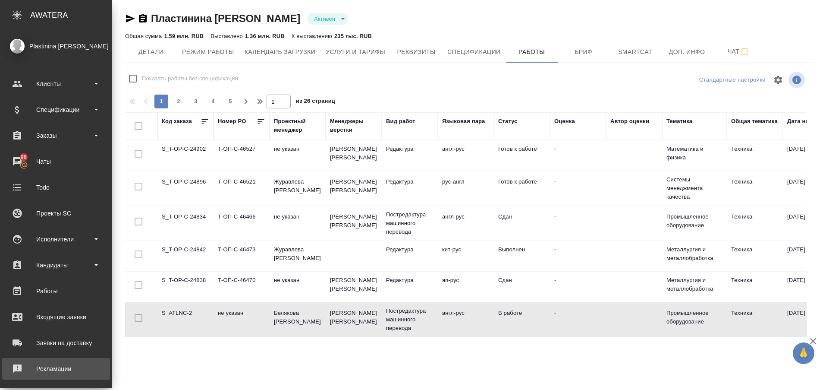  Describe the element at coordinates (56, 213) in the screenshot. I see `a: Проекты SC` at that location.